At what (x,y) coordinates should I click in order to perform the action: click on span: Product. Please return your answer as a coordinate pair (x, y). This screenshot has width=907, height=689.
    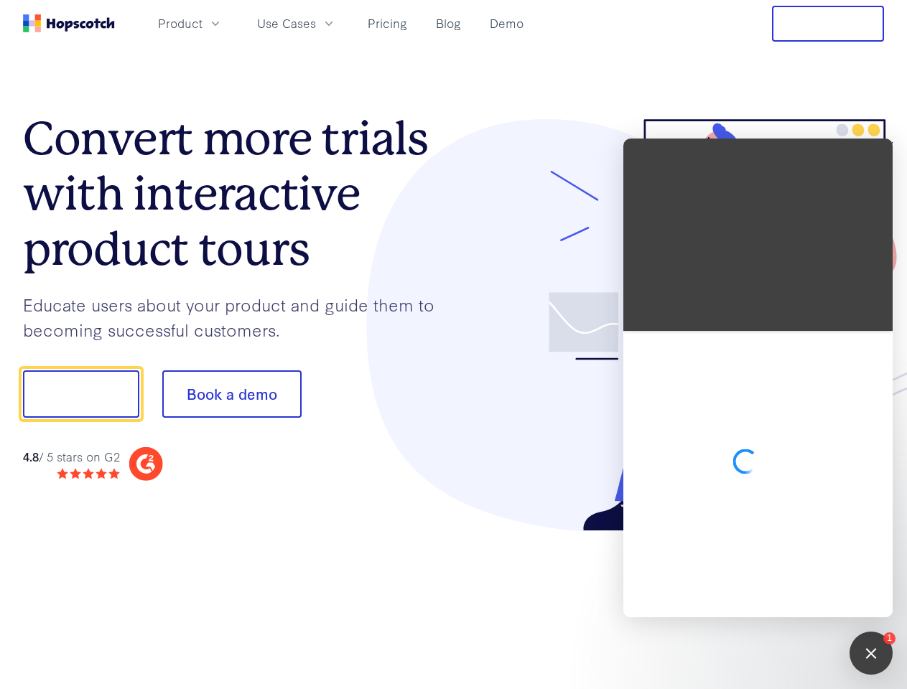
    Looking at the image, I should click on (180, 23).